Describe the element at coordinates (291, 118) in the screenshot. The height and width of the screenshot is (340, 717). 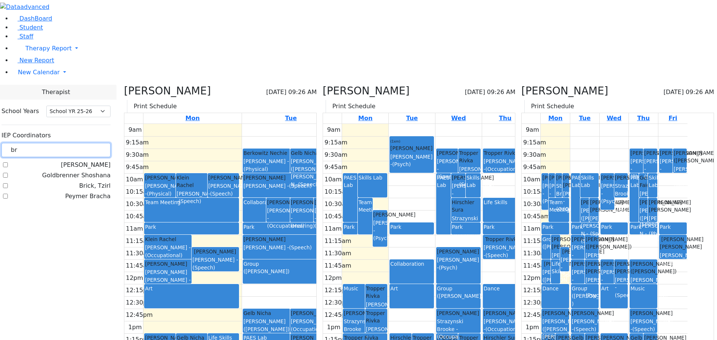
I see `a: September 16, 2025` at that location.